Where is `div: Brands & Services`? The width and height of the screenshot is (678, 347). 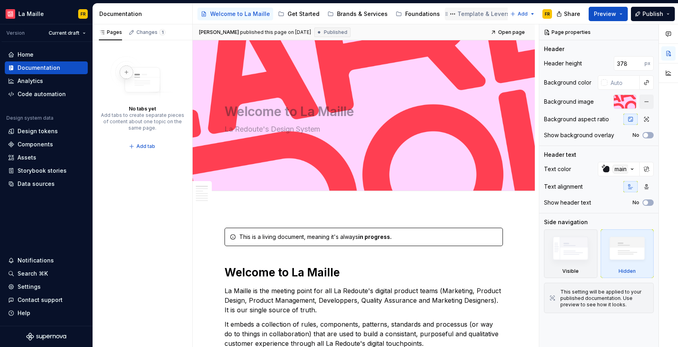
div: Brands & Services is located at coordinates (362, 14).